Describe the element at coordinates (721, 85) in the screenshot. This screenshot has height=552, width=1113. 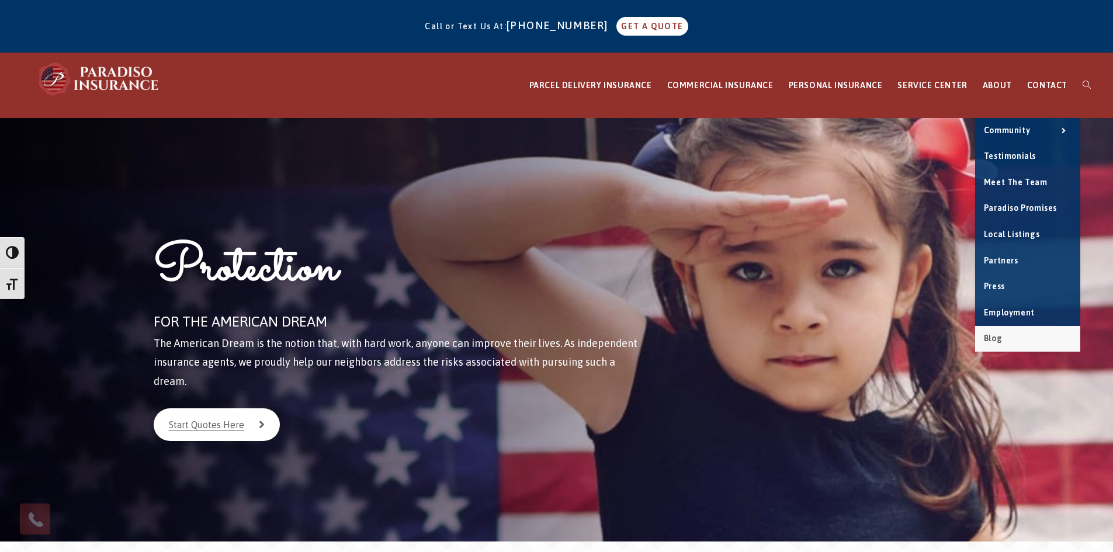
I see `a: COMMERCIAL INSURANCE` at that location.